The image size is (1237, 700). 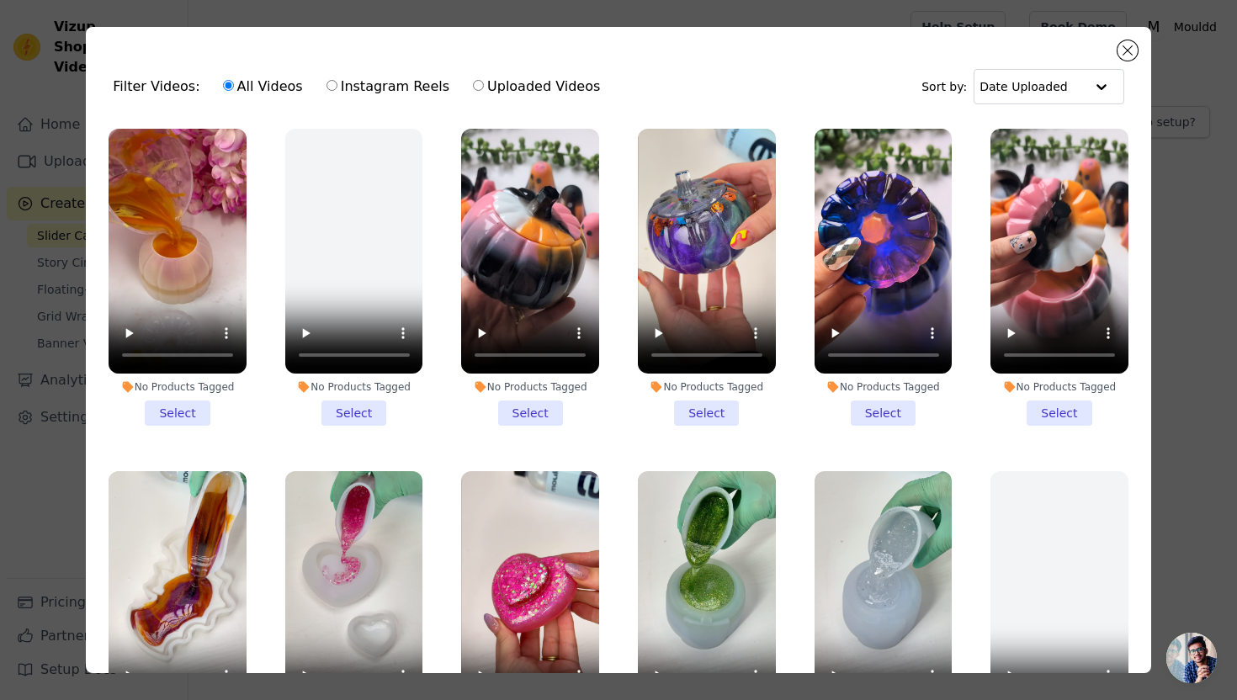 What do you see at coordinates (1191, 658) in the screenshot?
I see `div: Open chat` at bounding box center [1191, 658].